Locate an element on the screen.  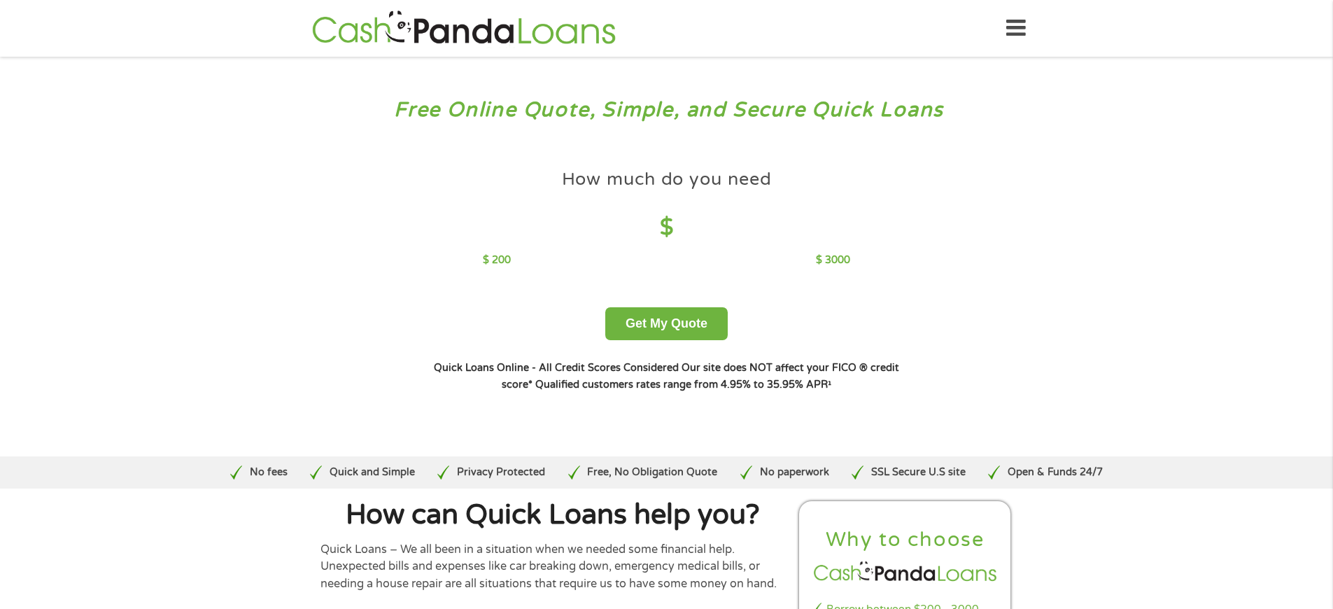
h4: How much do you need is located at coordinates (667, 179).